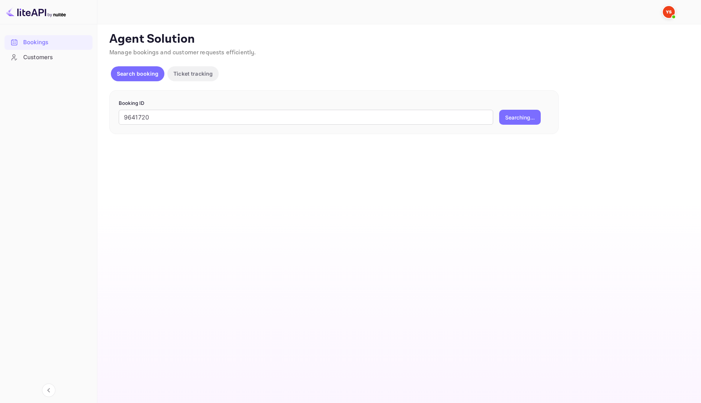 This screenshot has width=701, height=403. I want to click on a: Bookings, so click(48, 42).